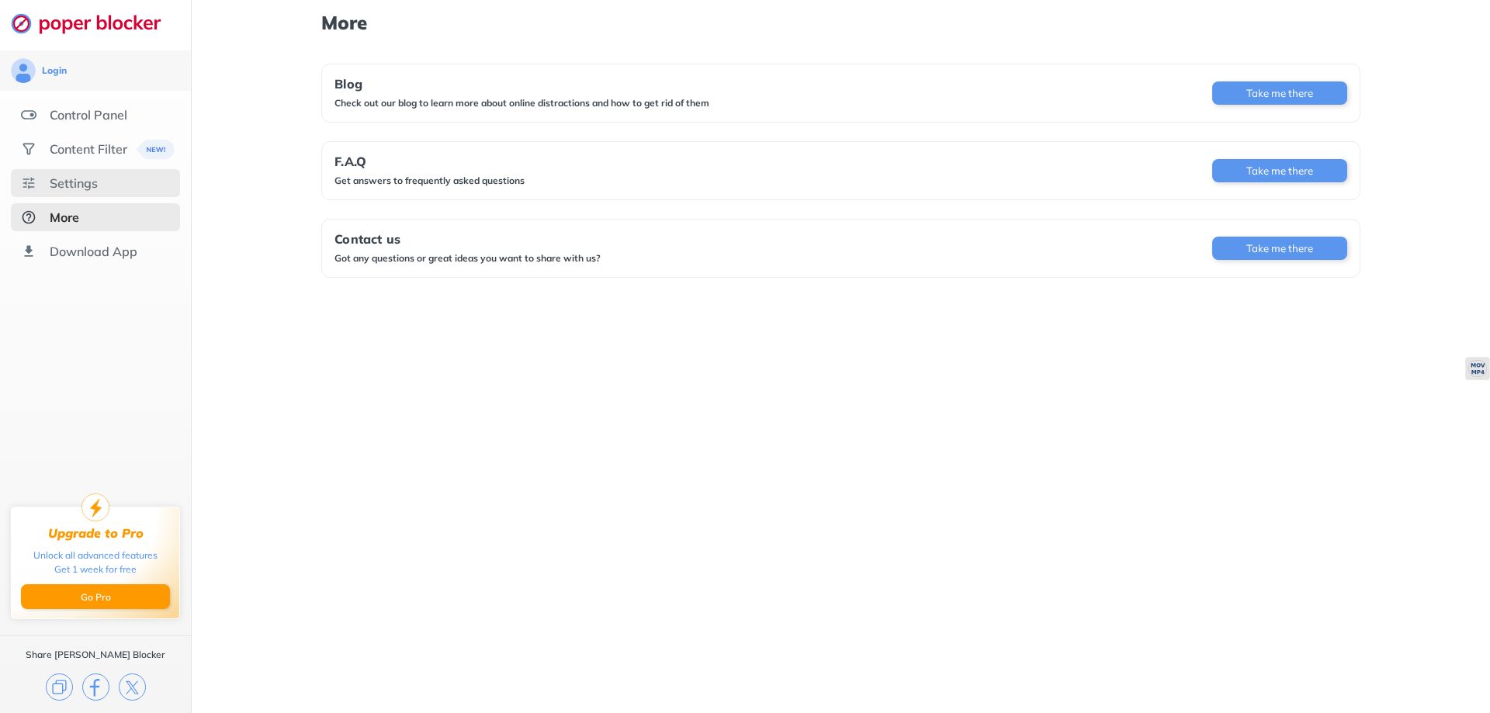 This screenshot has height=713, width=1490. Describe the element at coordinates (95, 687) in the screenshot. I see `img: facebook.svg` at that location.